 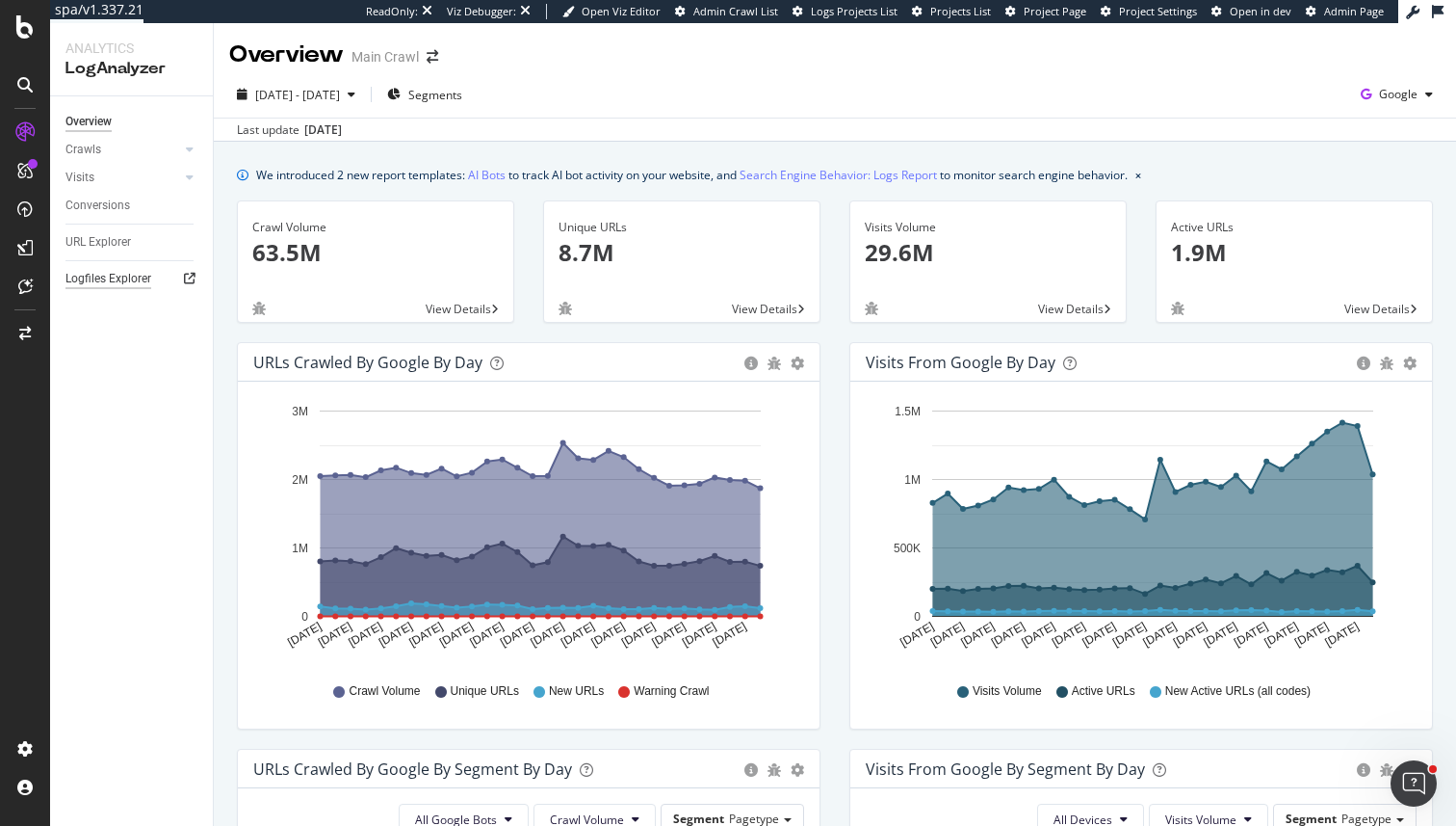 I want to click on span: Projects List, so click(x=960, y=11).